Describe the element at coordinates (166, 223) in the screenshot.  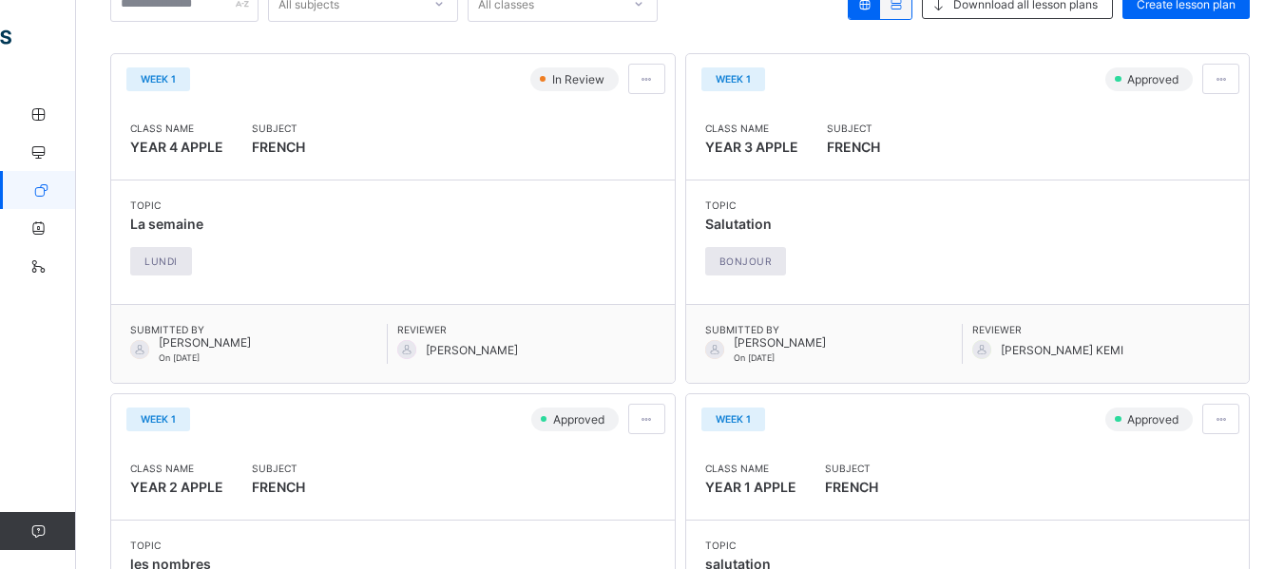
I see `span: La semaine` at that location.